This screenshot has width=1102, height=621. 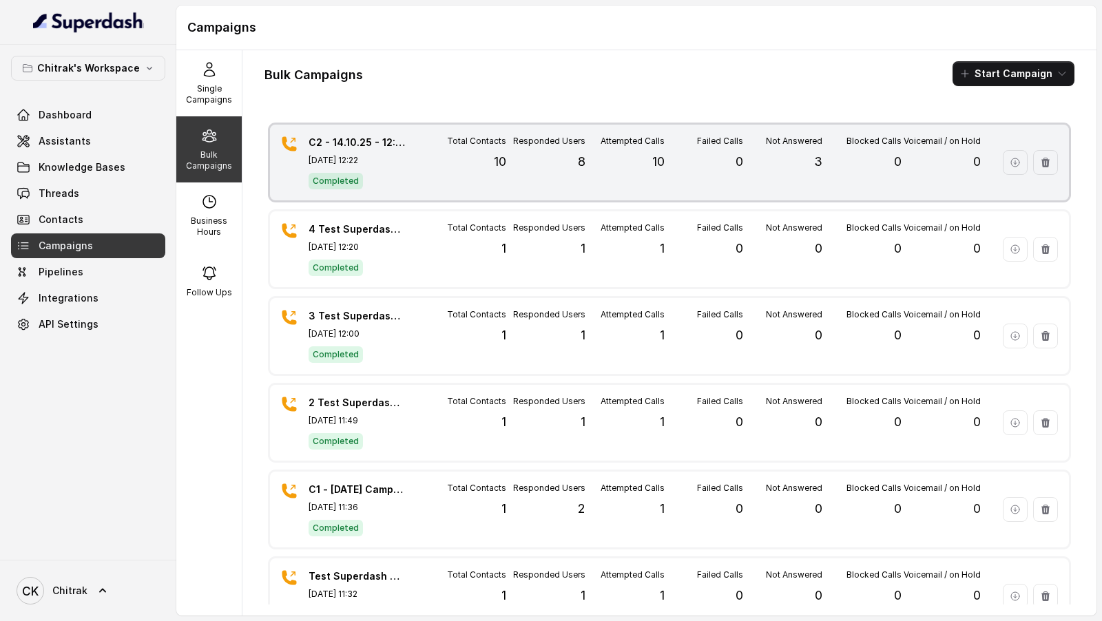 I want to click on p: 4 Test Superdash Campaign, so click(x=357, y=229).